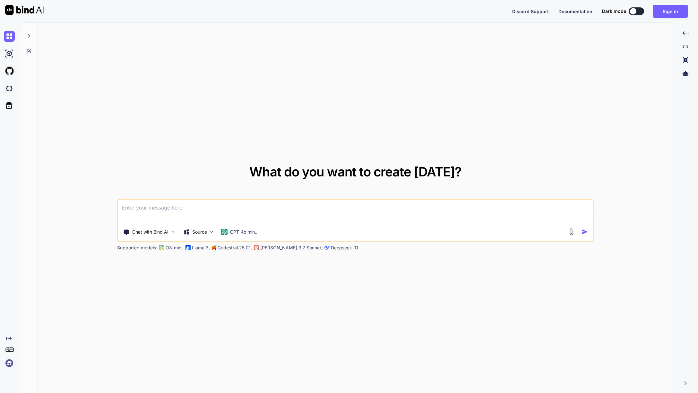  Describe the element at coordinates (235, 248) in the screenshot. I see `p: Codestral 25.01,` at that location.